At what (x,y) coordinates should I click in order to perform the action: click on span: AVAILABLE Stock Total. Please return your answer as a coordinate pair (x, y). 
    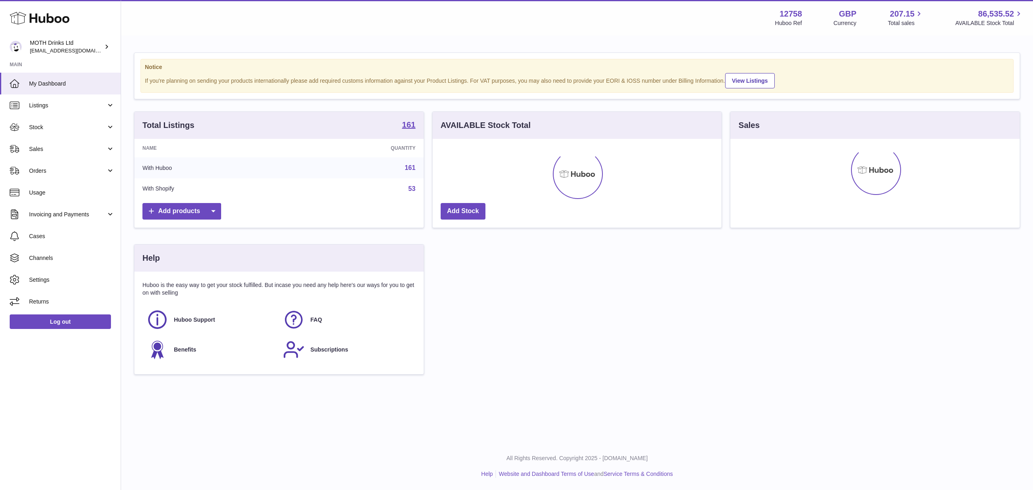
    Looking at the image, I should click on (989, 23).